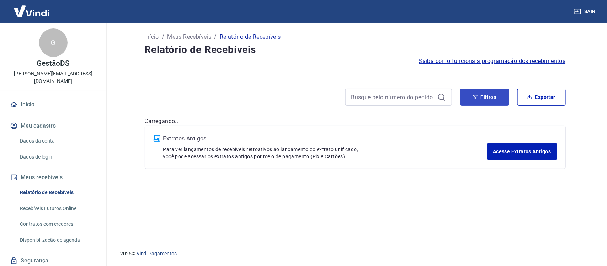 This screenshot has height=266, width=607. Describe the element at coordinates (189, 37) in the screenshot. I see `p: Meus Recebíveis` at that location.